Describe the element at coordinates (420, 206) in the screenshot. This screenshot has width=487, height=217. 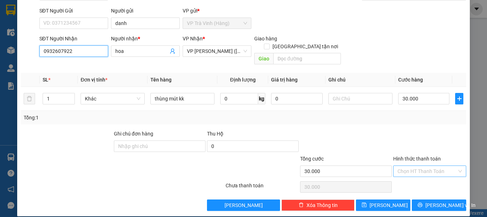
I see `span: printer` at that location.